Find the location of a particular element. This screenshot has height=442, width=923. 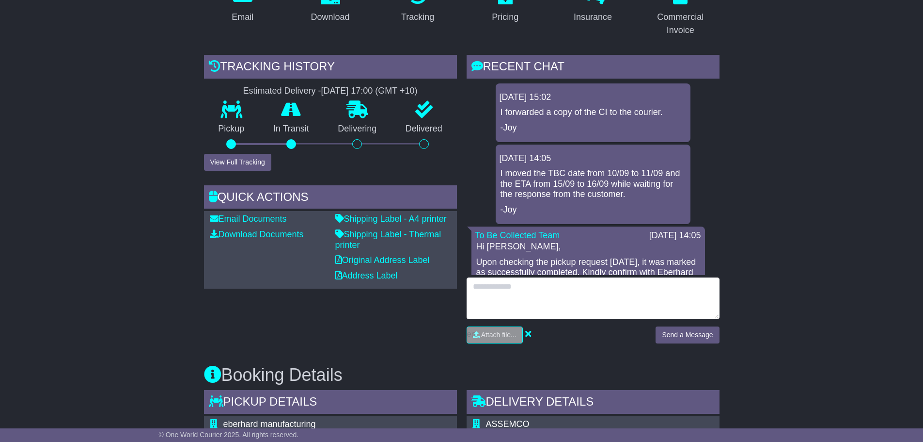

div: Delivery Details is located at coordinates (593, 403).